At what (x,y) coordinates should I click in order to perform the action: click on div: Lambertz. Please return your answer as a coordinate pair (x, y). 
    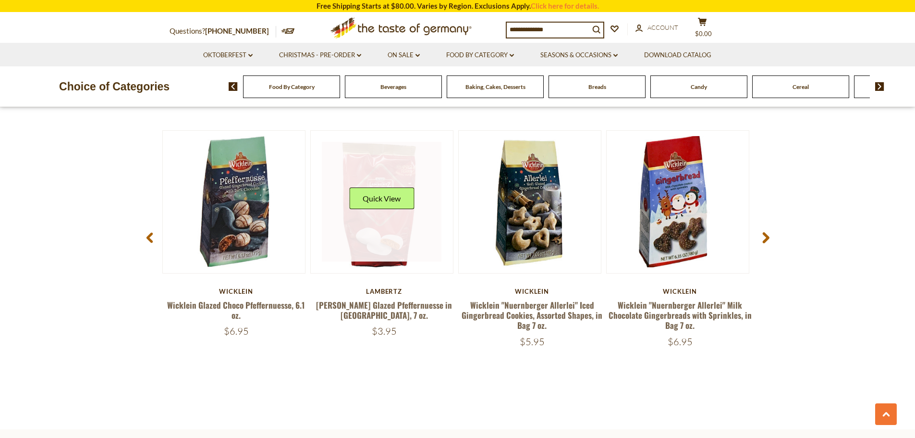
    Looking at the image, I should click on (384, 291).